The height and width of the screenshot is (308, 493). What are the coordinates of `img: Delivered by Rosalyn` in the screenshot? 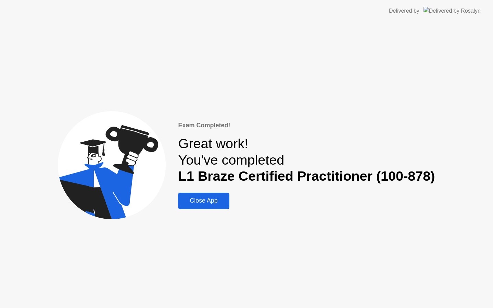 It's located at (452, 11).